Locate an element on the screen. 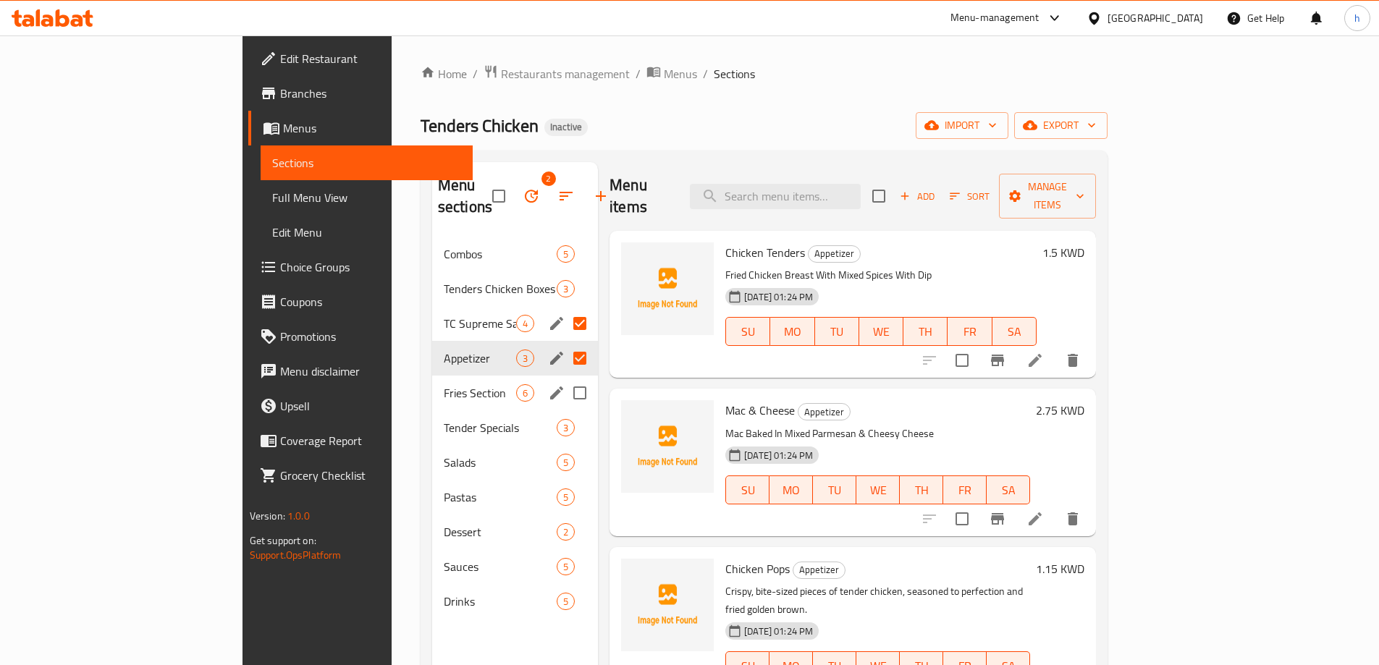 The width and height of the screenshot is (1379, 665). button: Manage items is located at coordinates (1048, 196).